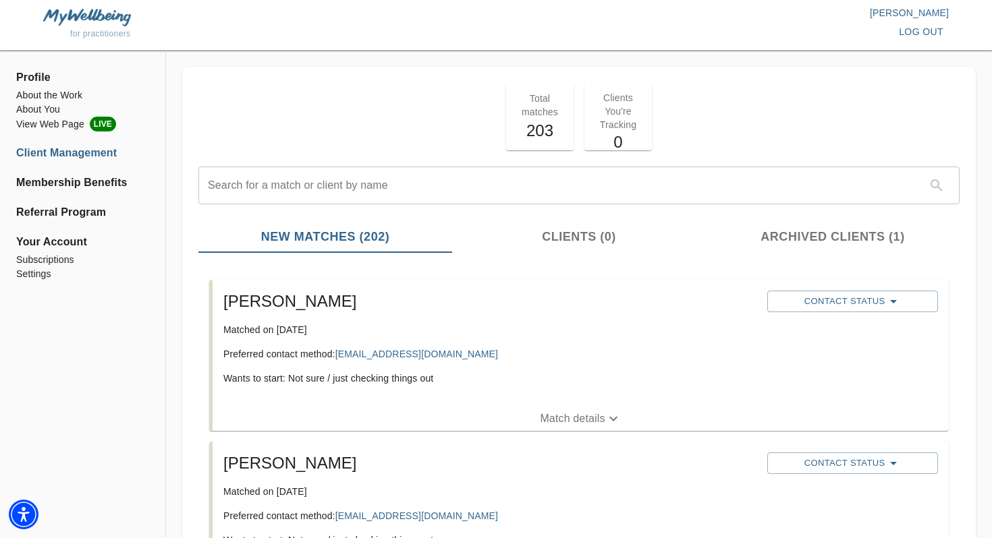 The height and width of the screenshot is (538, 992). I want to click on p: Clients You're Tracking, so click(618, 111).